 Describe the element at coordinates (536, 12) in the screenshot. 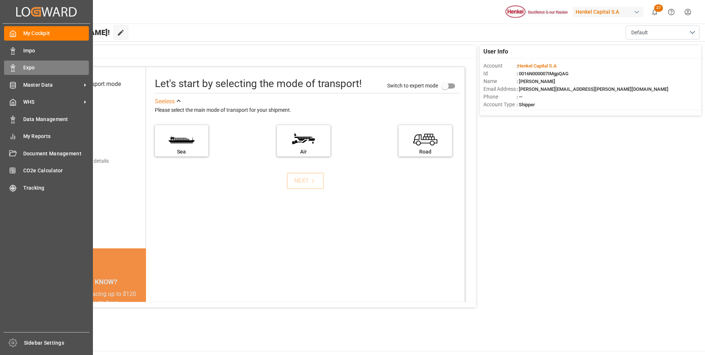

I see `img: Henkel%20logo.jpg_1689854090.jpg` at that location.